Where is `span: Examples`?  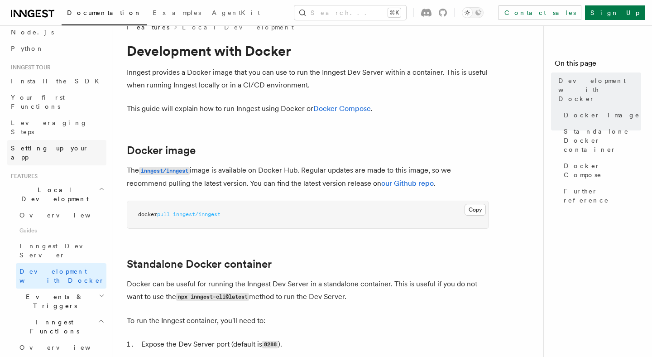 span: Examples is located at coordinates (177, 13).